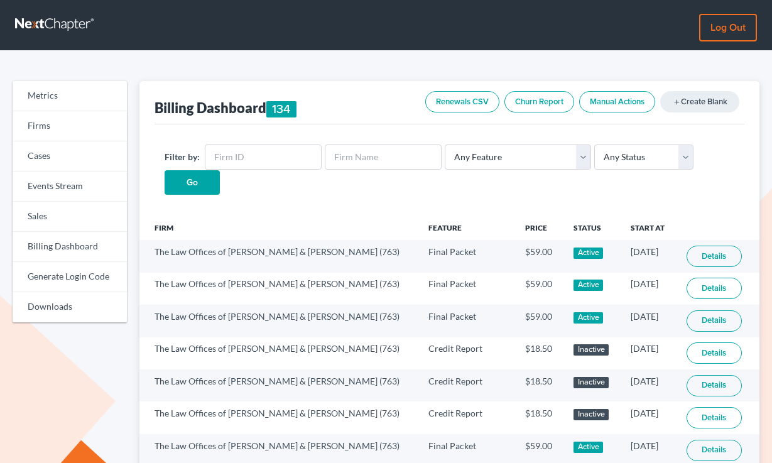  Describe the element at coordinates (648, 227) in the screenshot. I see `th: Start At` at that location.